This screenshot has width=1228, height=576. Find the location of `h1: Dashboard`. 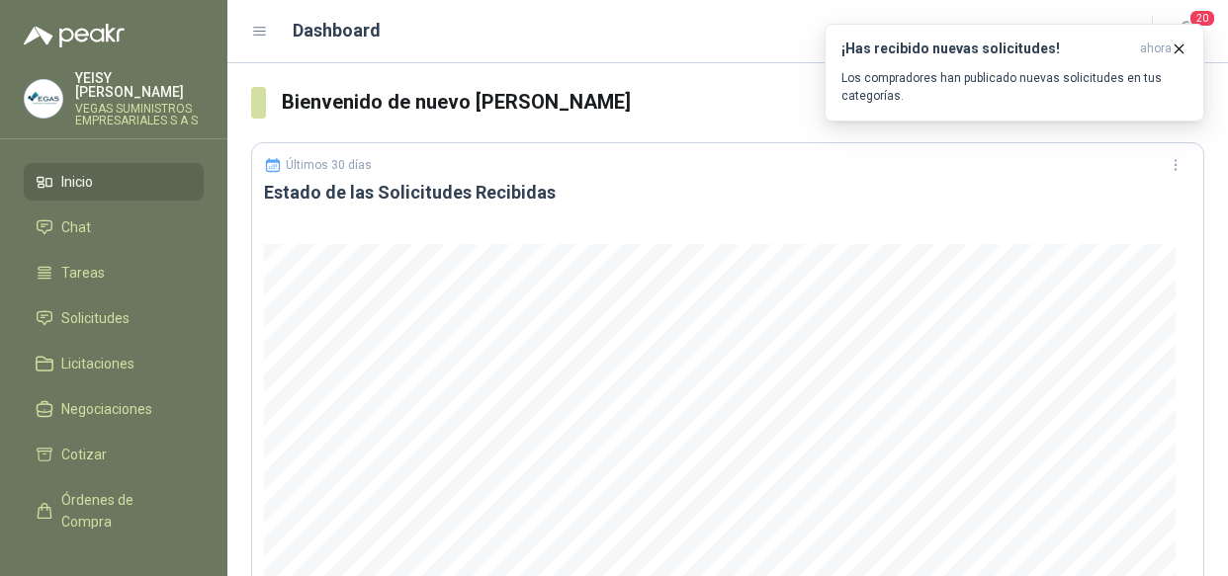

h1: Dashboard is located at coordinates (336, 31).